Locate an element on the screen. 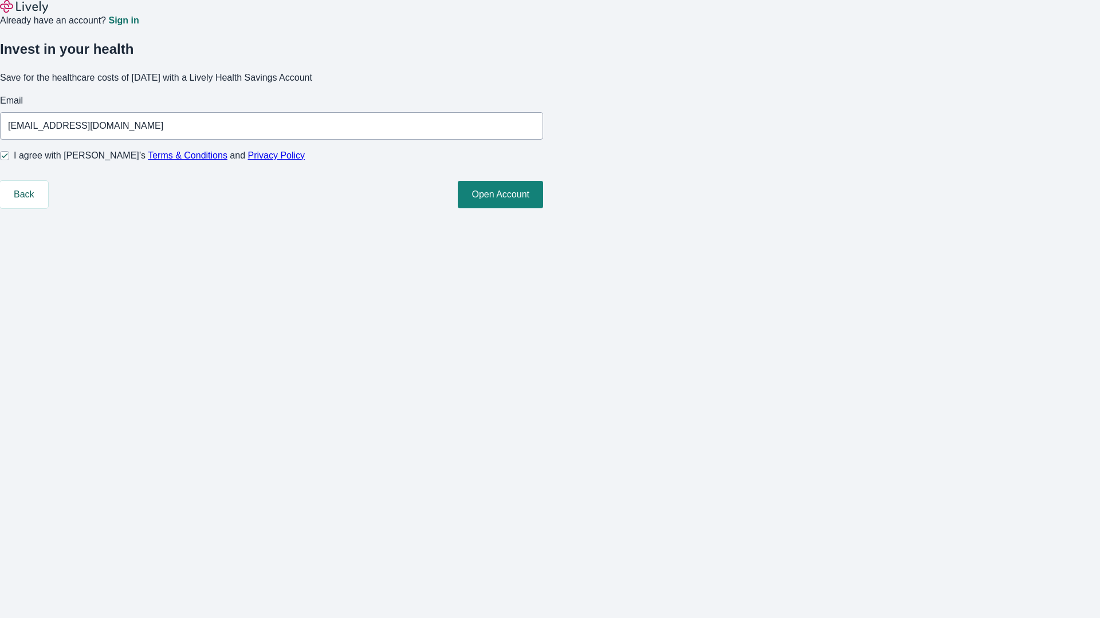  a: Privacy Policy is located at coordinates (277, 155).